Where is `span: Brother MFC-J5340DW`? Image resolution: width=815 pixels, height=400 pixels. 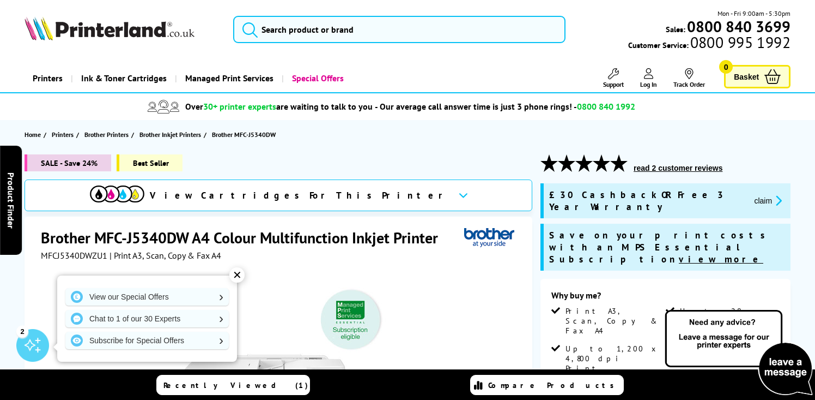
span: Brother MFC-J5340DW is located at coordinates (244, 134).